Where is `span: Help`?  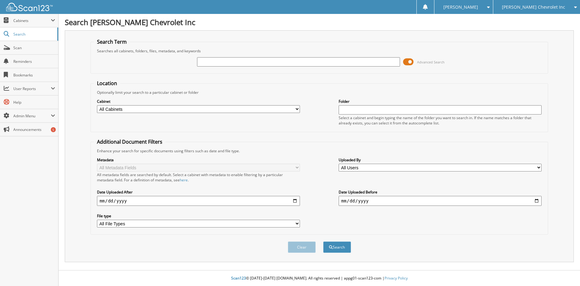
span: Help is located at coordinates (34, 102).